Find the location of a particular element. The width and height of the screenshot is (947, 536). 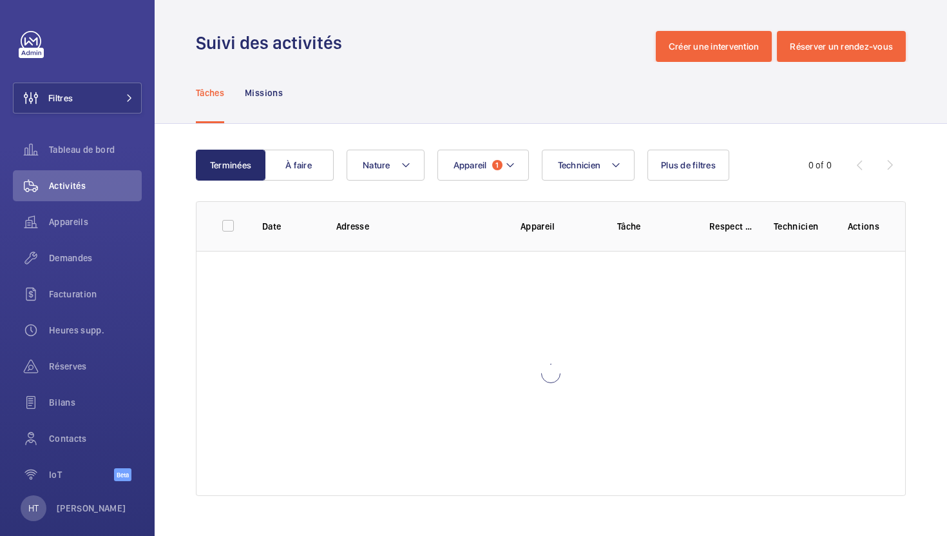

span: Beta is located at coordinates (122, 474).